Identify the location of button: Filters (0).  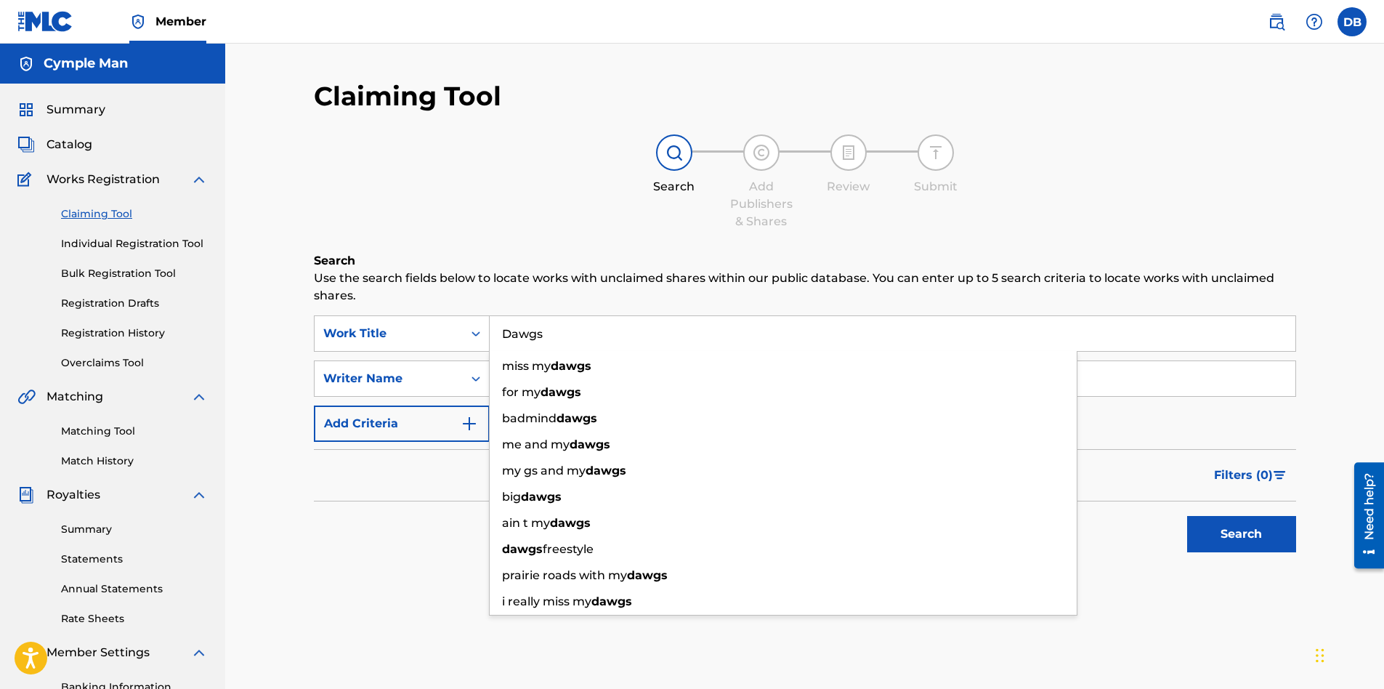
(1250, 475).